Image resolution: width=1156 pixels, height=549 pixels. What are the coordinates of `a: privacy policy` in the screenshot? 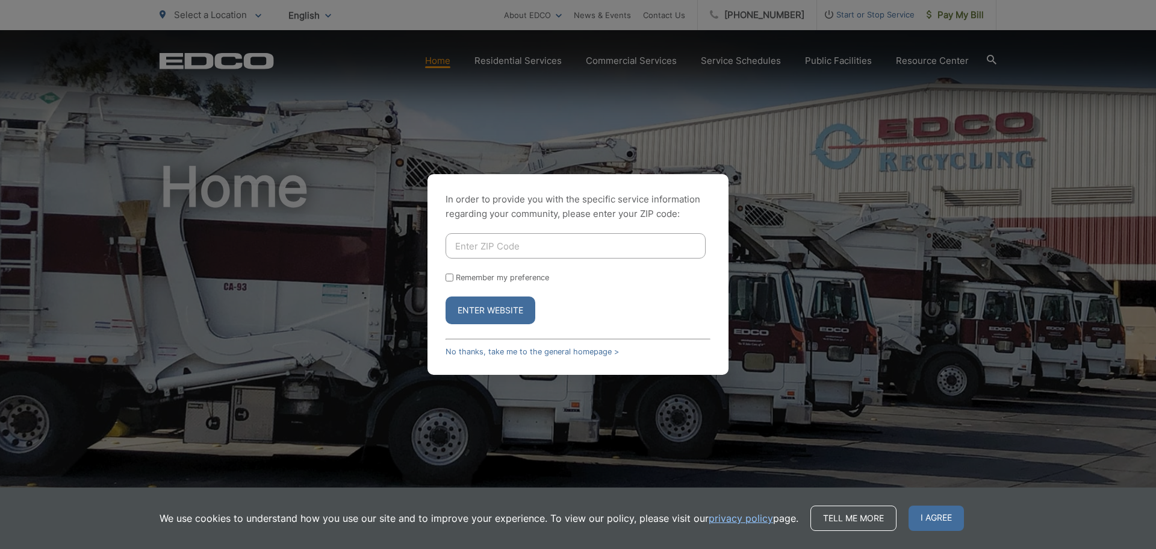 It's located at (741, 518).